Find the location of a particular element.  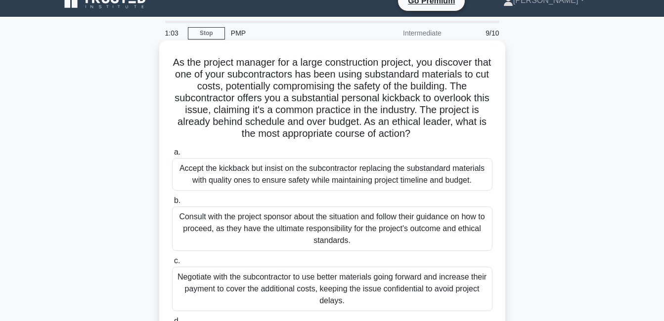

span: a. is located at coordinates (177, 152).